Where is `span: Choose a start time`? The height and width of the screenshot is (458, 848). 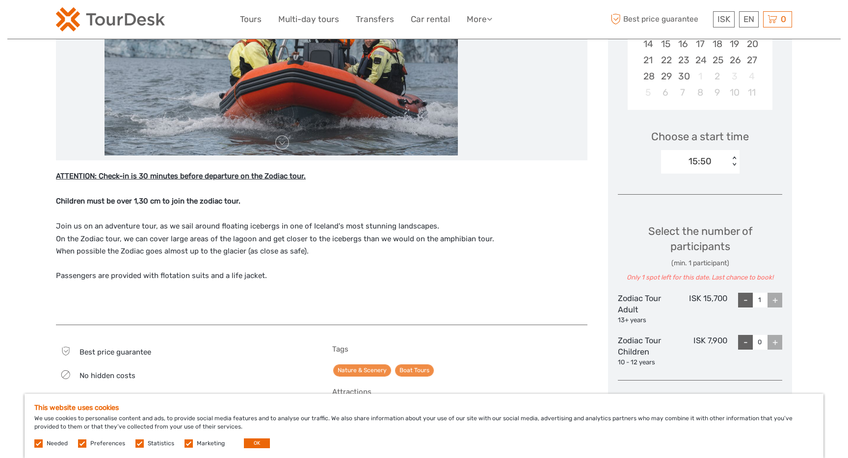 span: Choose a start time is located at coordinates (700, 136).